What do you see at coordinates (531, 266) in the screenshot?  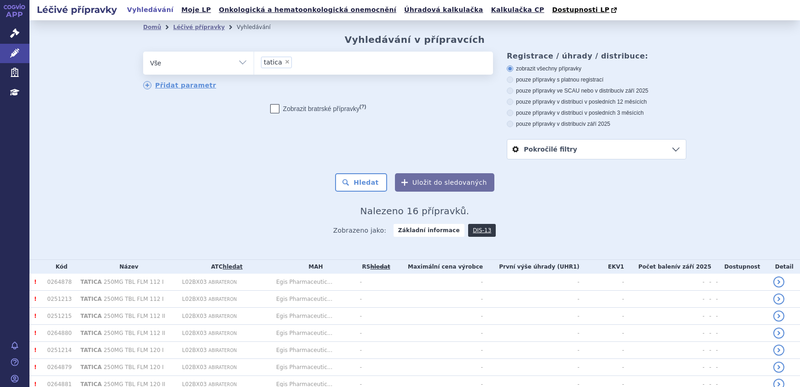 I see `th: První výše úhrady (UHR1)` at bounding box center [531, 266].